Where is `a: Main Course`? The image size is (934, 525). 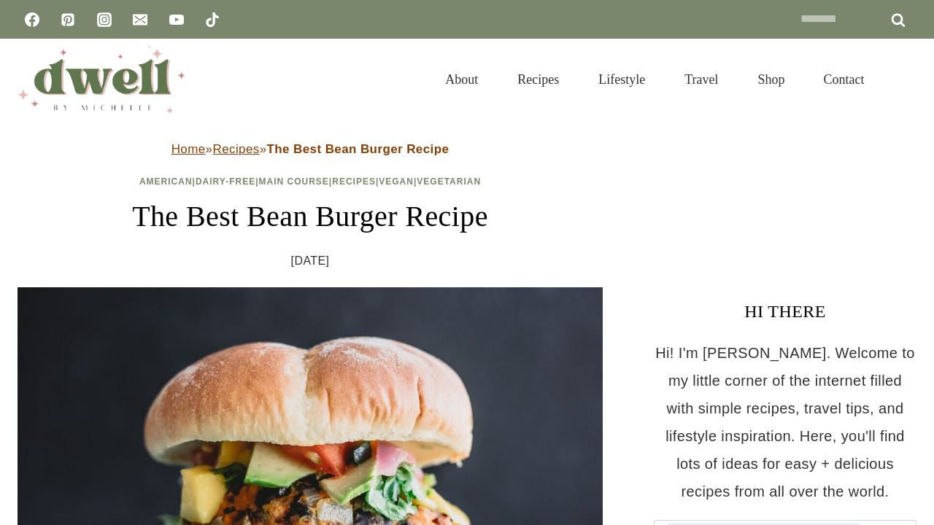
a: Main Course is located at coordinates (294, 182).